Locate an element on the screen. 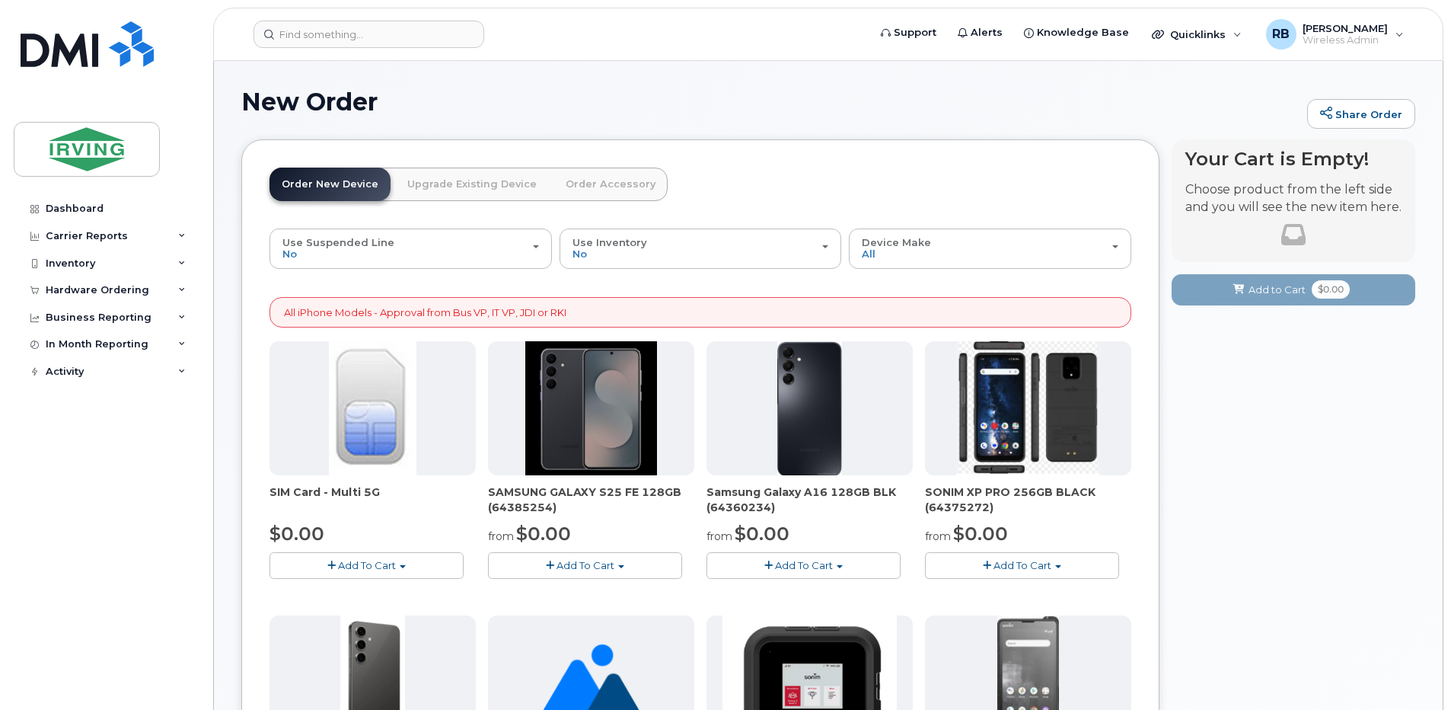 The image size is (1451, 710). a: Order New Device is located at coordinates (330, 184).